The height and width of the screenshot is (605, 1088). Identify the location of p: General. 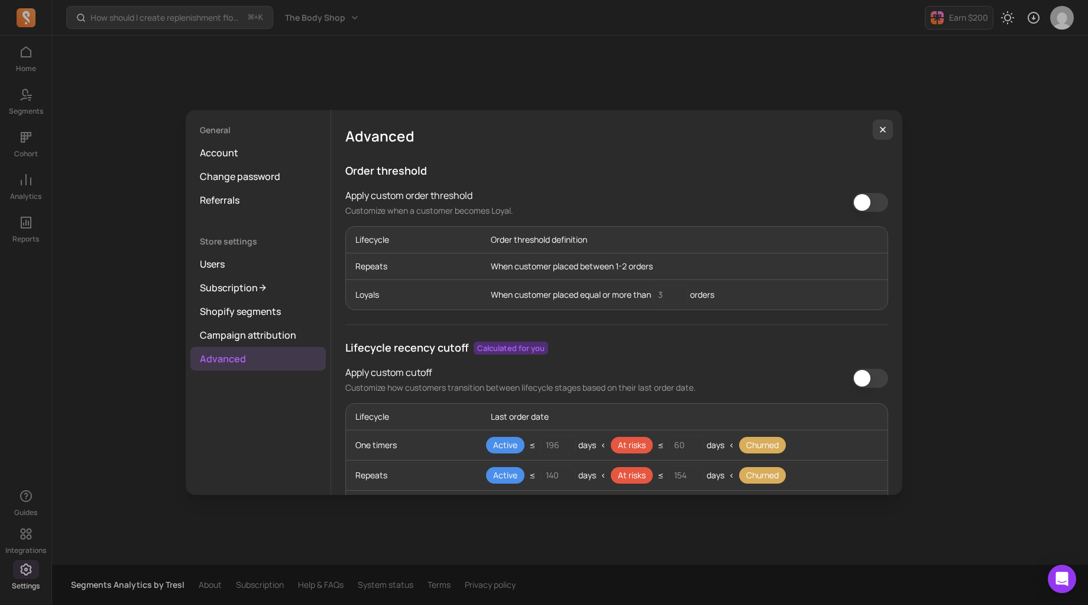
(258, 130).